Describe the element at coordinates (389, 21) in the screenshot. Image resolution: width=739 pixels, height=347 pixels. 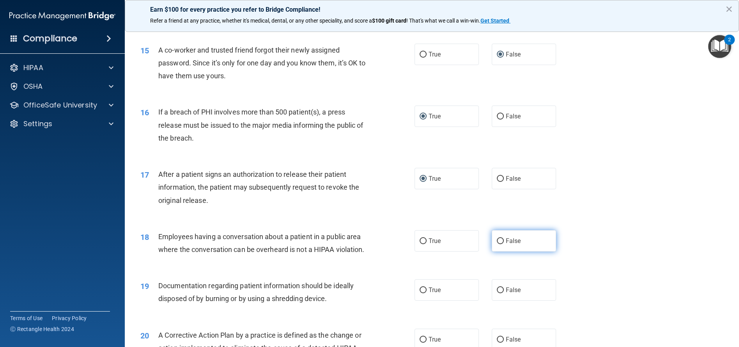
I see `strong: $100 gift card` at that location.